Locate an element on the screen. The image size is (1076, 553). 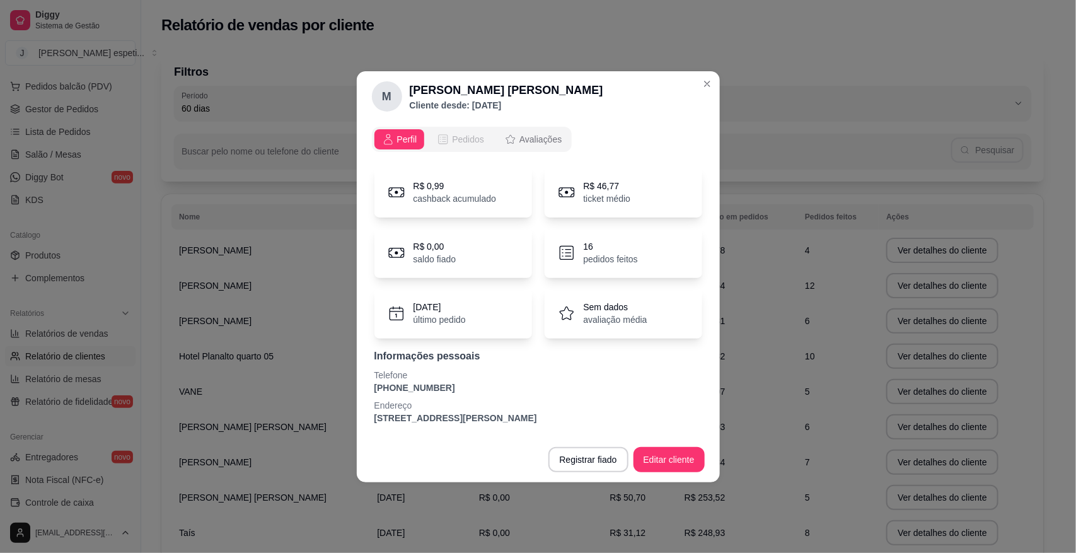
p: ticket médio is located at coordinates (607, 199).